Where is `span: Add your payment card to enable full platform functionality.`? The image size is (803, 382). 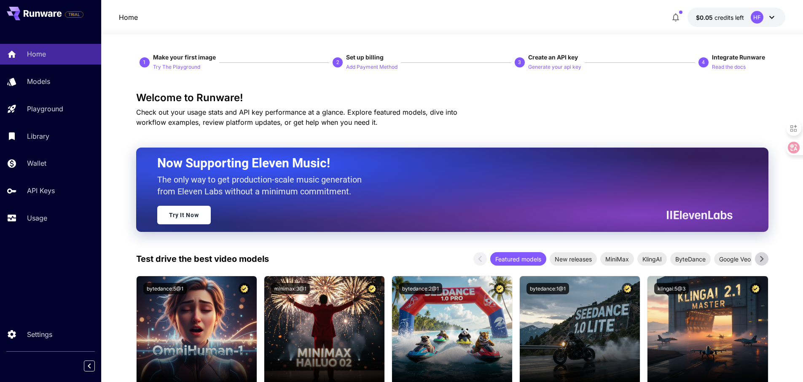
span: Add your payment card to enable full platform functionality. is located at coordinates (74, 14).